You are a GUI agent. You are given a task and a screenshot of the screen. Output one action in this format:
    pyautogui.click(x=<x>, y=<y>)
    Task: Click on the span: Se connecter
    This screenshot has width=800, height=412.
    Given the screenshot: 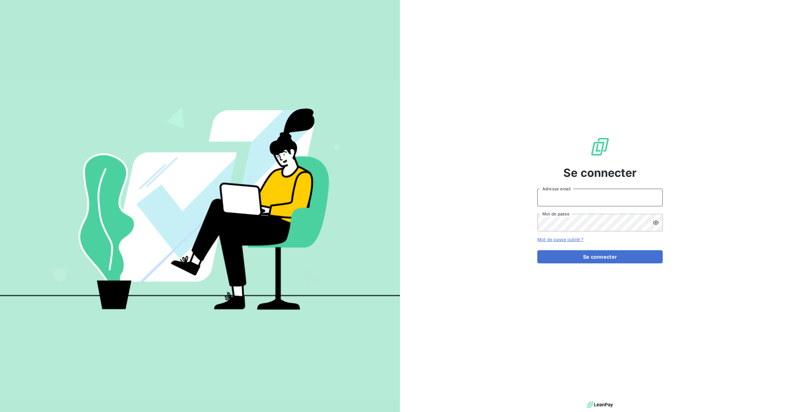 What is the action you would take?
    pyautogui.click(x=600, y=173)
    